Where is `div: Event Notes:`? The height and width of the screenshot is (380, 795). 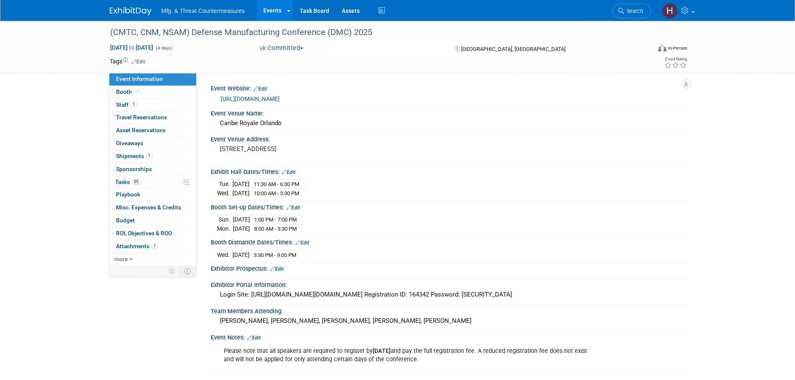
div: Event Notes: is located at coordinates (448, 337).